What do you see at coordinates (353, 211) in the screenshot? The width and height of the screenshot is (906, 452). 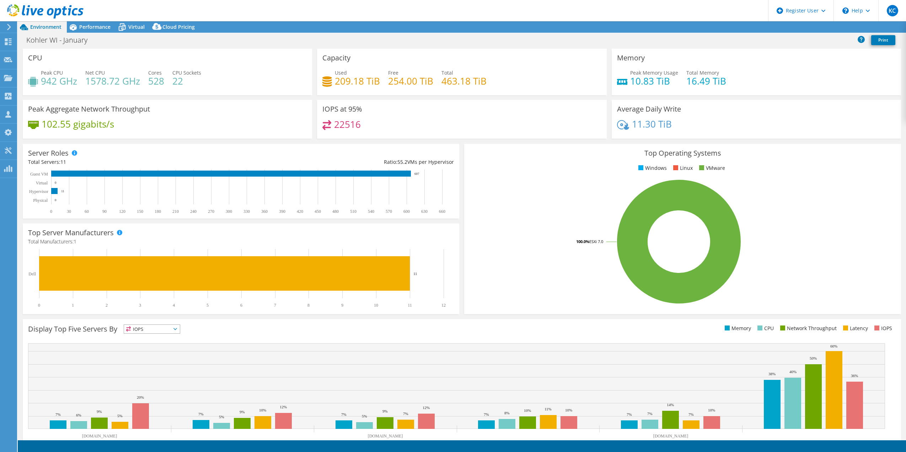 I see `text: 510` at bounding box center [353, 211].